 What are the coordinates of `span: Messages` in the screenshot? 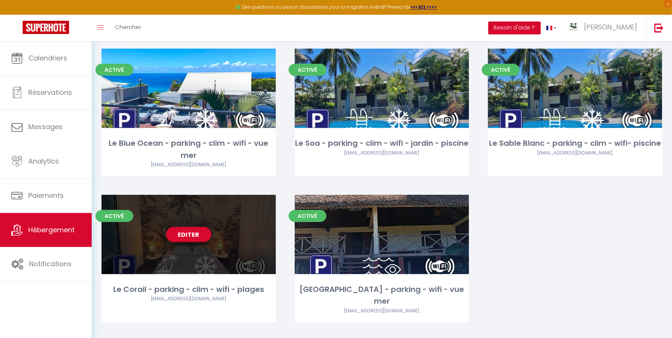 It's located at (45, 126).